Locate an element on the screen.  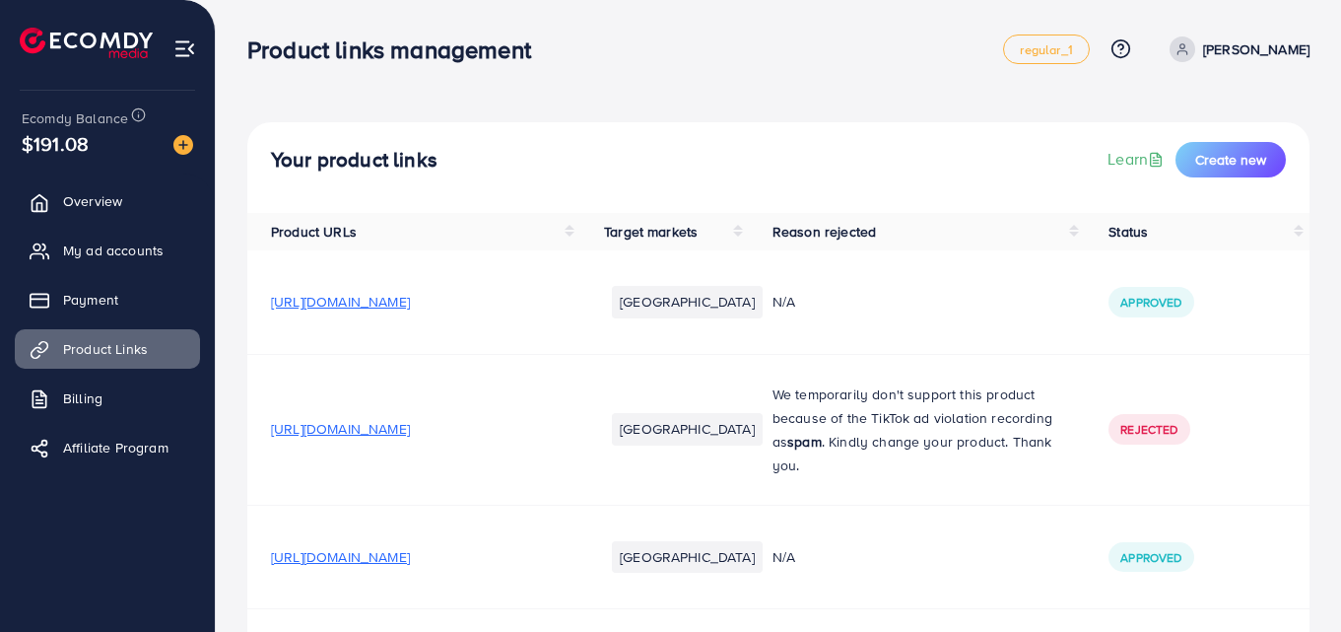
span: Payment is located at coordinates (91, 300).